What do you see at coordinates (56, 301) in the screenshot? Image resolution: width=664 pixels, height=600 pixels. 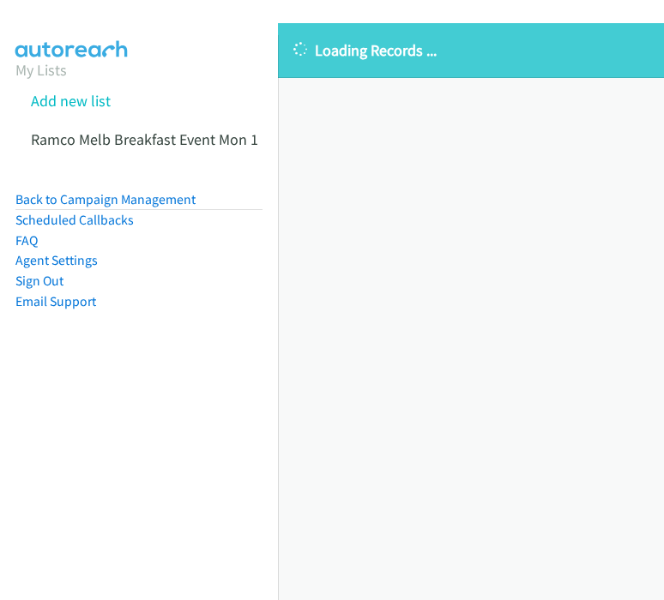 I see `a: Email Support` at bounding box center [56, 301].